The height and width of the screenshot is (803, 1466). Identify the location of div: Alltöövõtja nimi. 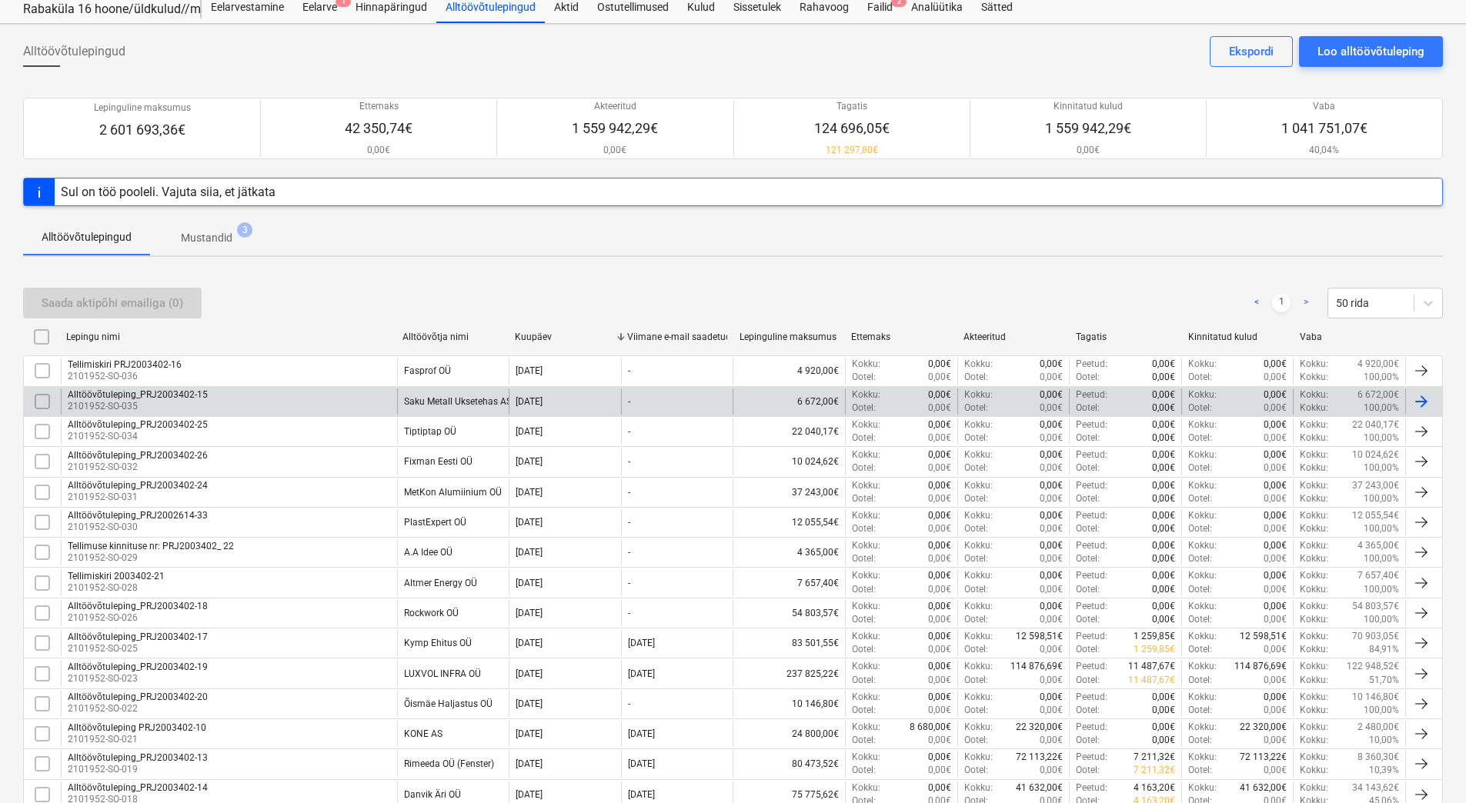
(453, 337).